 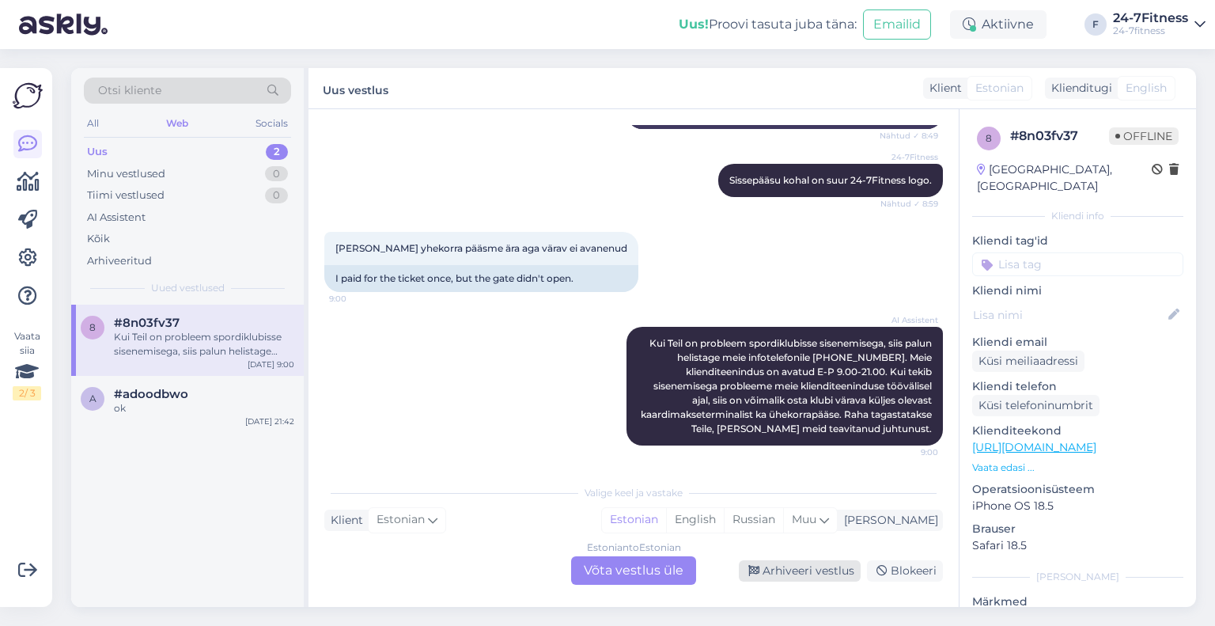 I want to click on span: #8n03fv37, so click(x=146, y=323).